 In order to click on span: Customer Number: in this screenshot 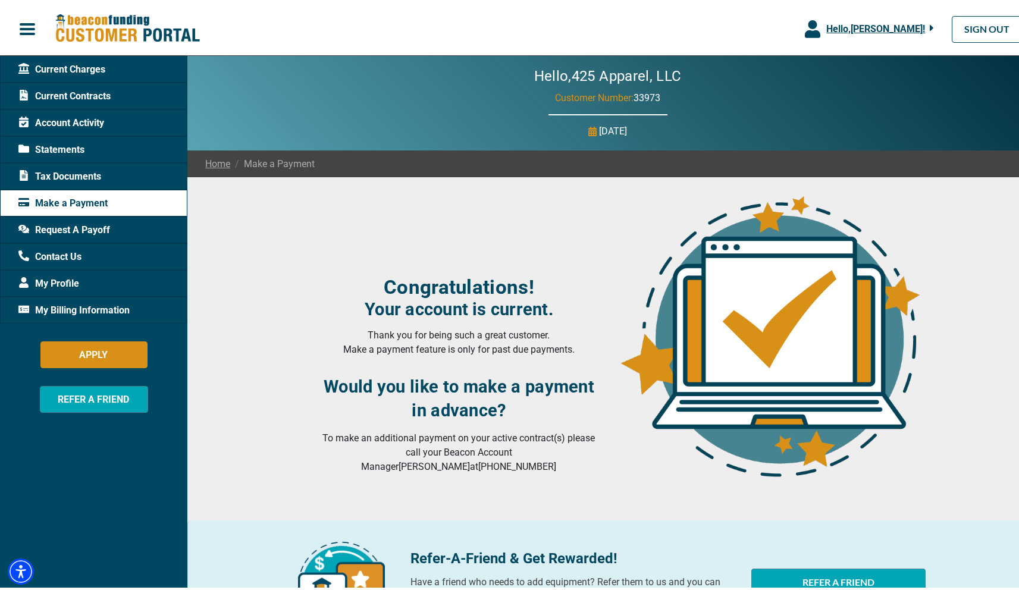, I will do `click(594, 95)`.